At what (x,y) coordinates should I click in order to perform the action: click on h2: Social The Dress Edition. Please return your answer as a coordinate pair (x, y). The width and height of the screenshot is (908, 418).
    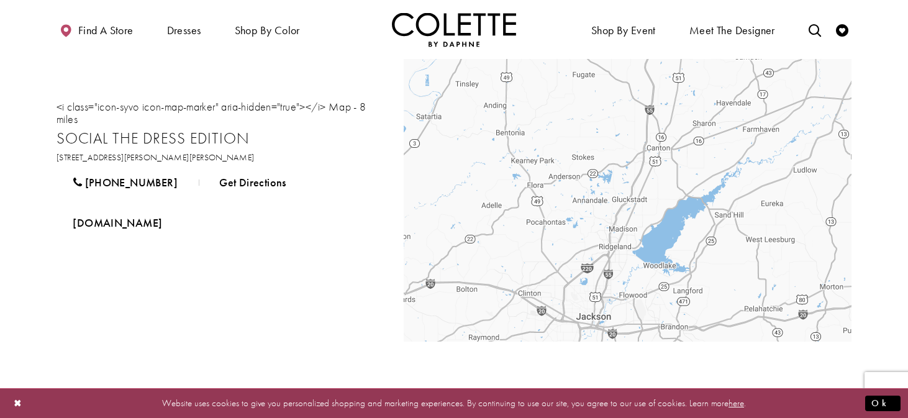
    Looking at the image, I should click on (218, 139).